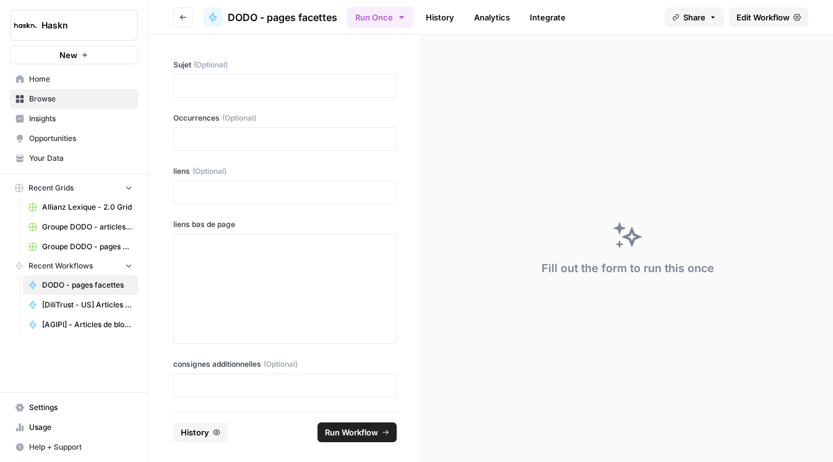  Describe the element at coordinates (74, 188) in the screenshot. I see `button: Recent Grids` at that location.